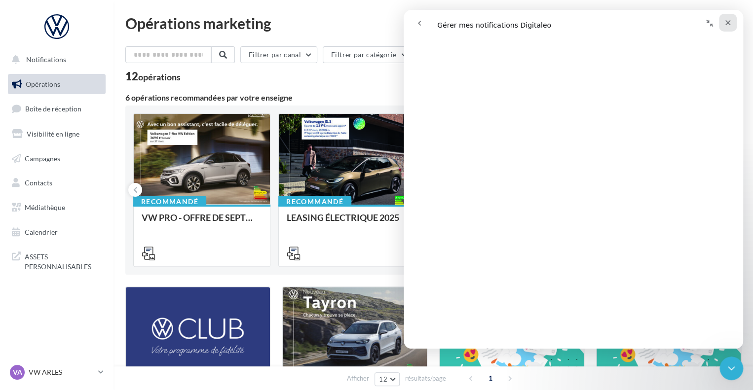  What do you see at coordinates (387, 379) in the screenshot?
I see `button: 12` at bounding box center [387, 379].